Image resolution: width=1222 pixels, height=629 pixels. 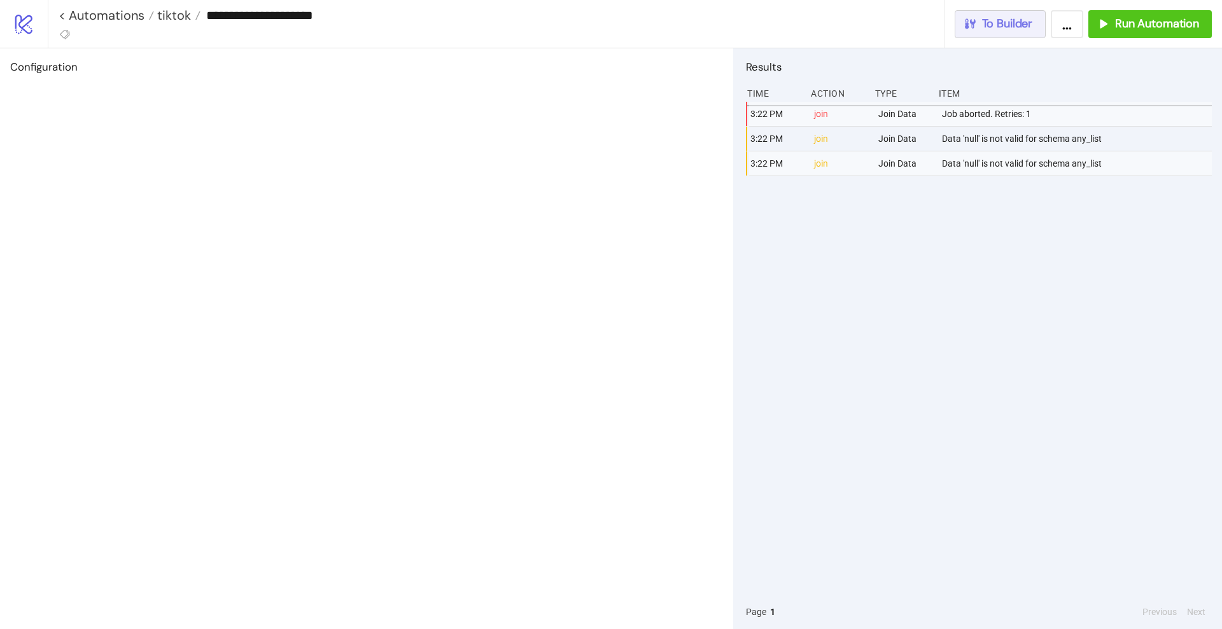 What do you see at coordinates (1074, 94) in the screenshot?
I see `div: Item` at bounding box center [1074, 94].